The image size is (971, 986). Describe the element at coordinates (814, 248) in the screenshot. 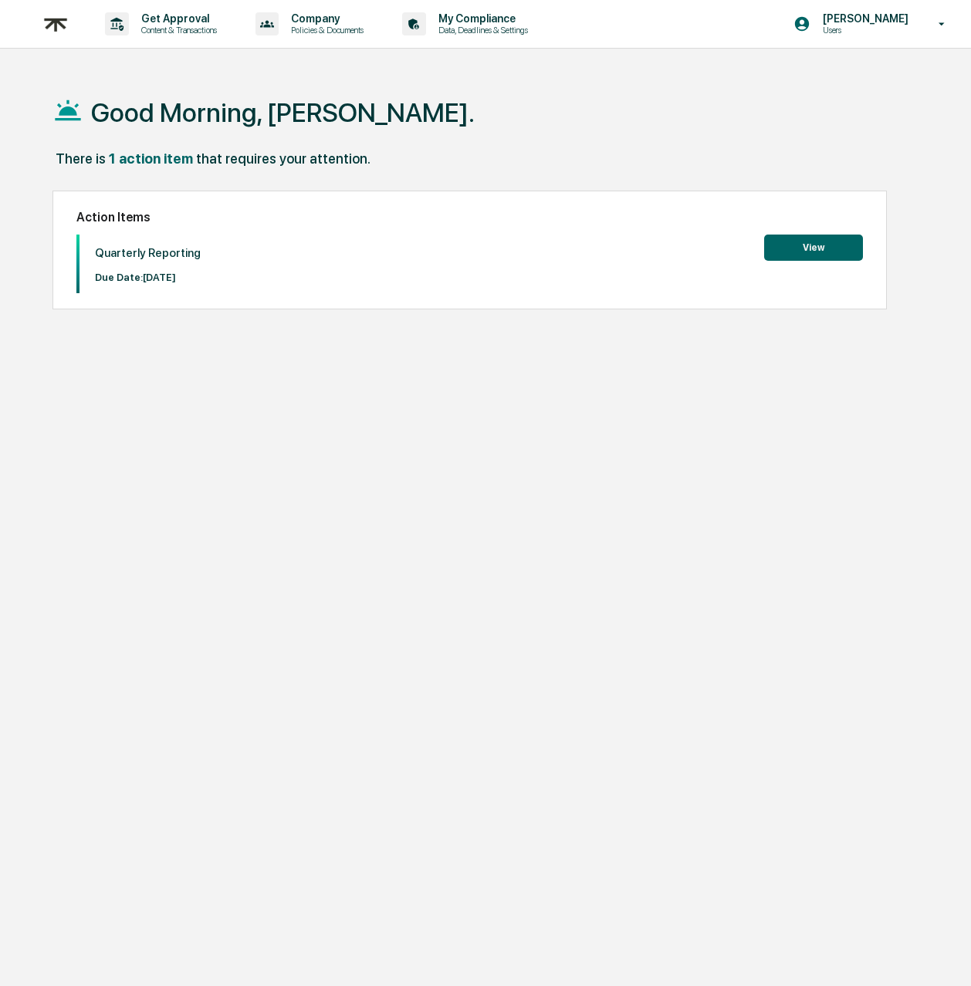

I see `button: View` at that location.